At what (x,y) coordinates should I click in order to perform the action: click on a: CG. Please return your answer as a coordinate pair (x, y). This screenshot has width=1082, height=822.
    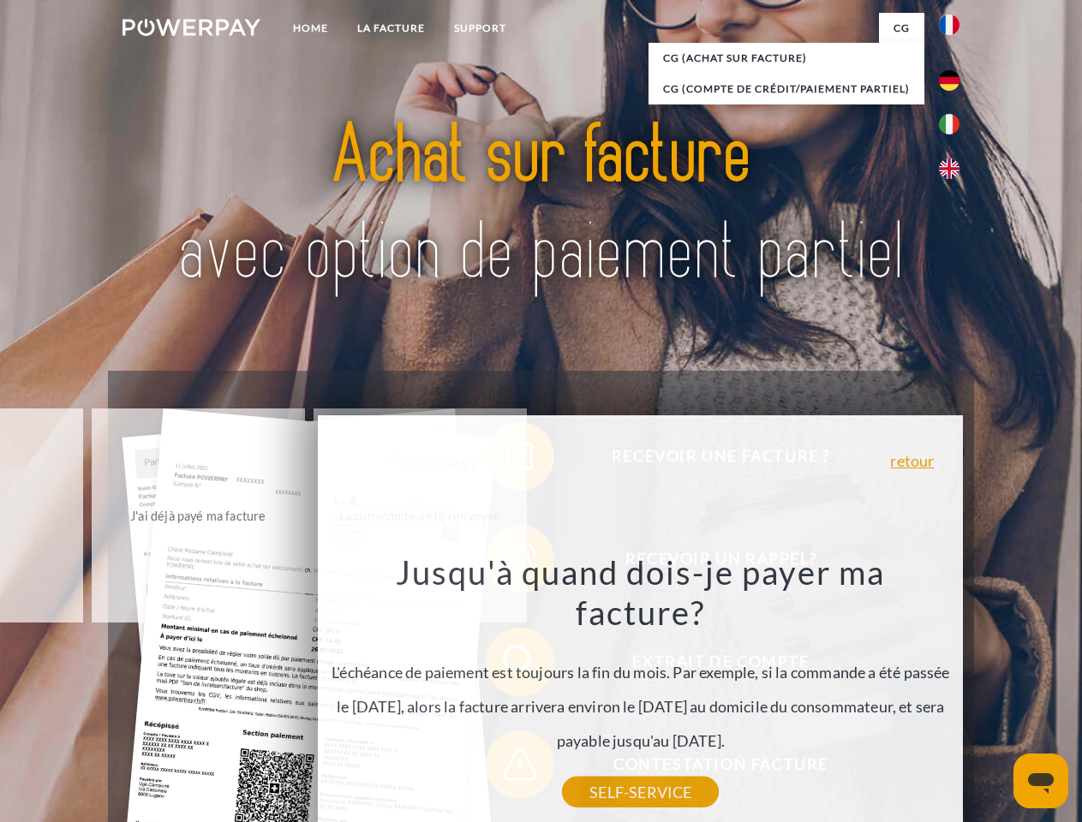
    Looking at the image, I should click on (901, 28).